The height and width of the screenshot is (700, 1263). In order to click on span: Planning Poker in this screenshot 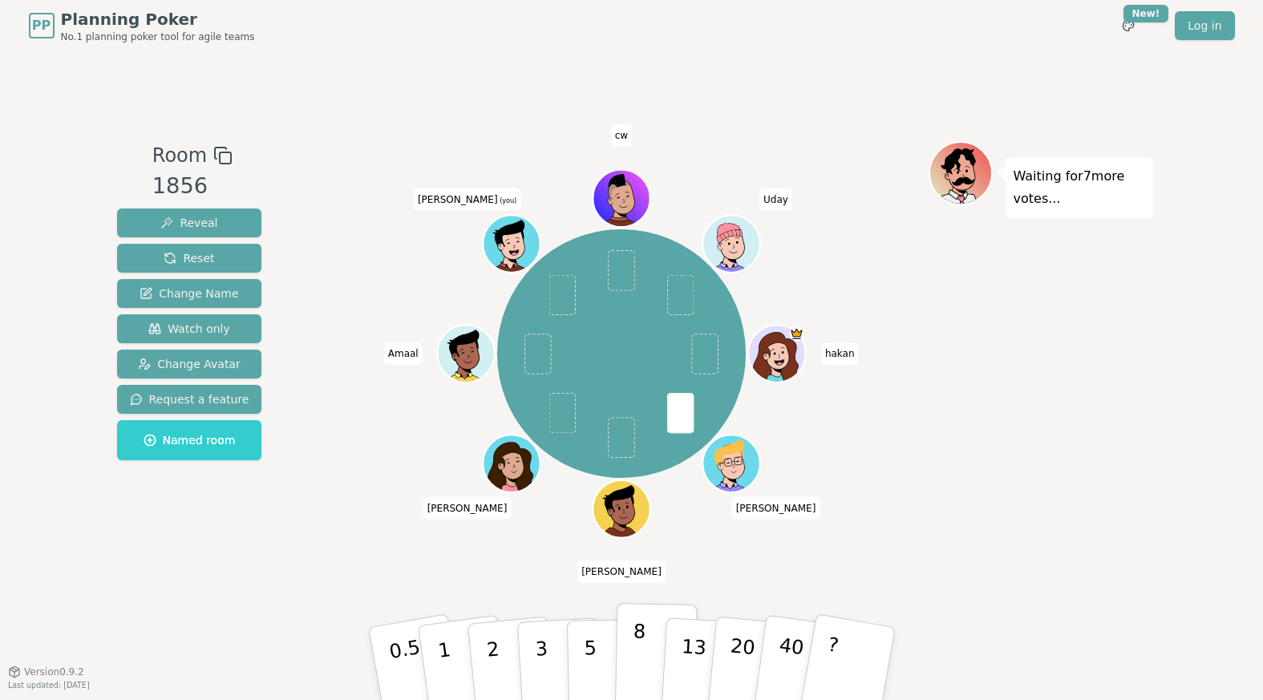, I will do `click(158, 19)`.